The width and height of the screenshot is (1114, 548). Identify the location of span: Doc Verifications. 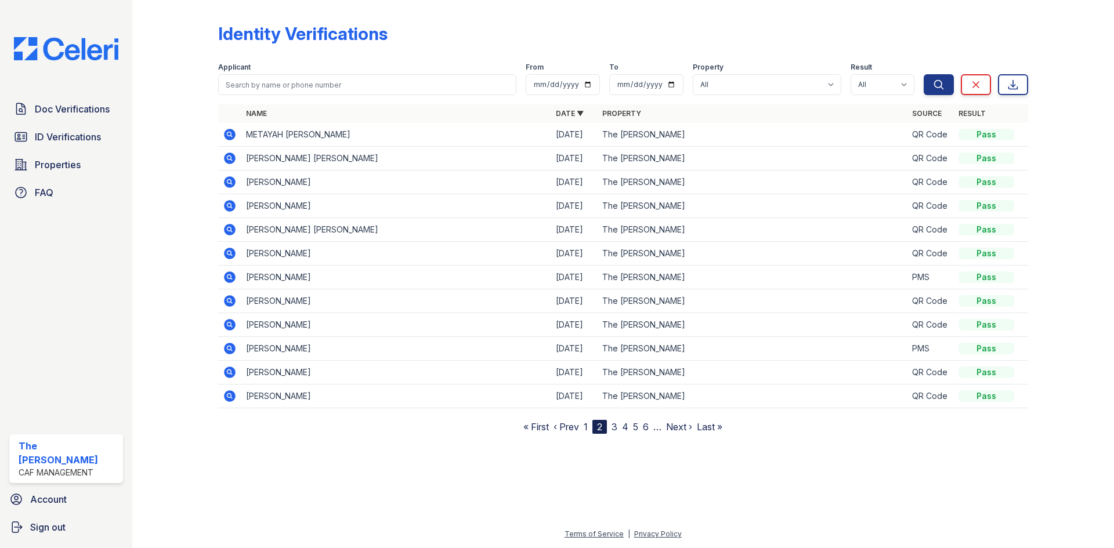
(72, 109).